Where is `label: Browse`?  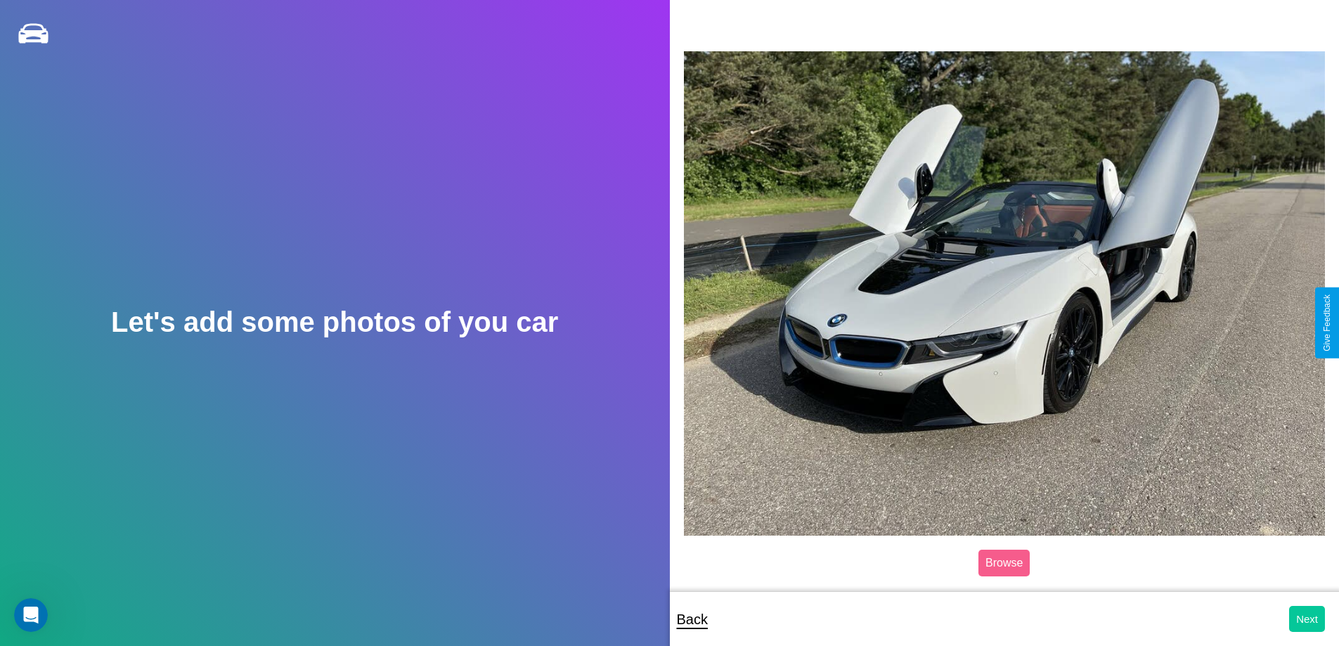
label: Browse is located at coordinates (1004, 563).